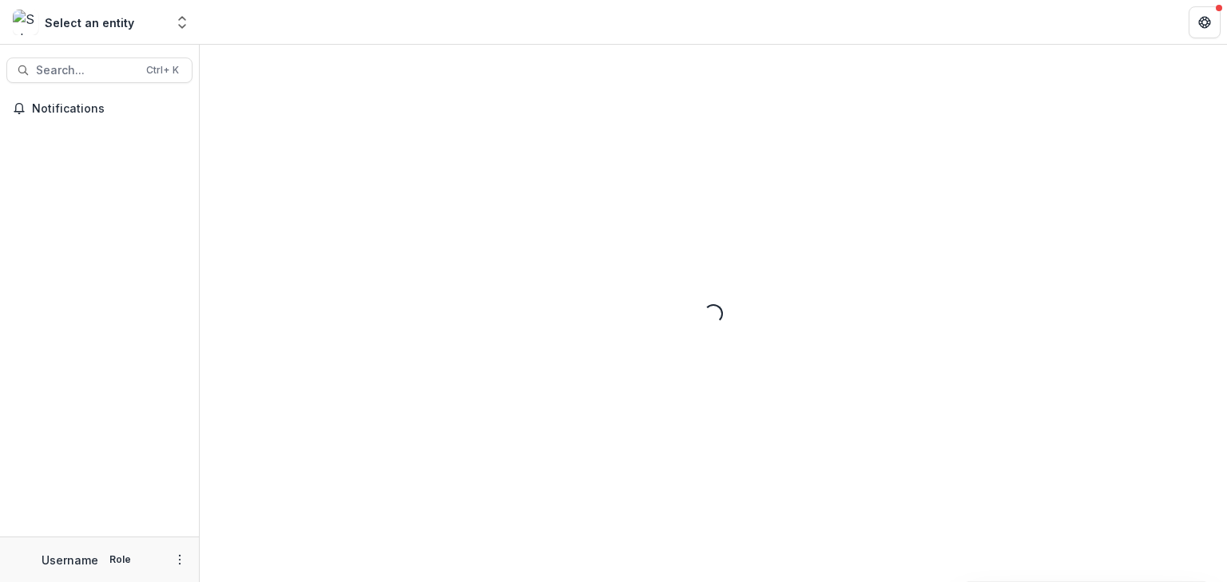 The image size is (1227, 582). Describe the element at coordinates (26, 22) in the screenshot. I see `img: Select an entity` at that location.